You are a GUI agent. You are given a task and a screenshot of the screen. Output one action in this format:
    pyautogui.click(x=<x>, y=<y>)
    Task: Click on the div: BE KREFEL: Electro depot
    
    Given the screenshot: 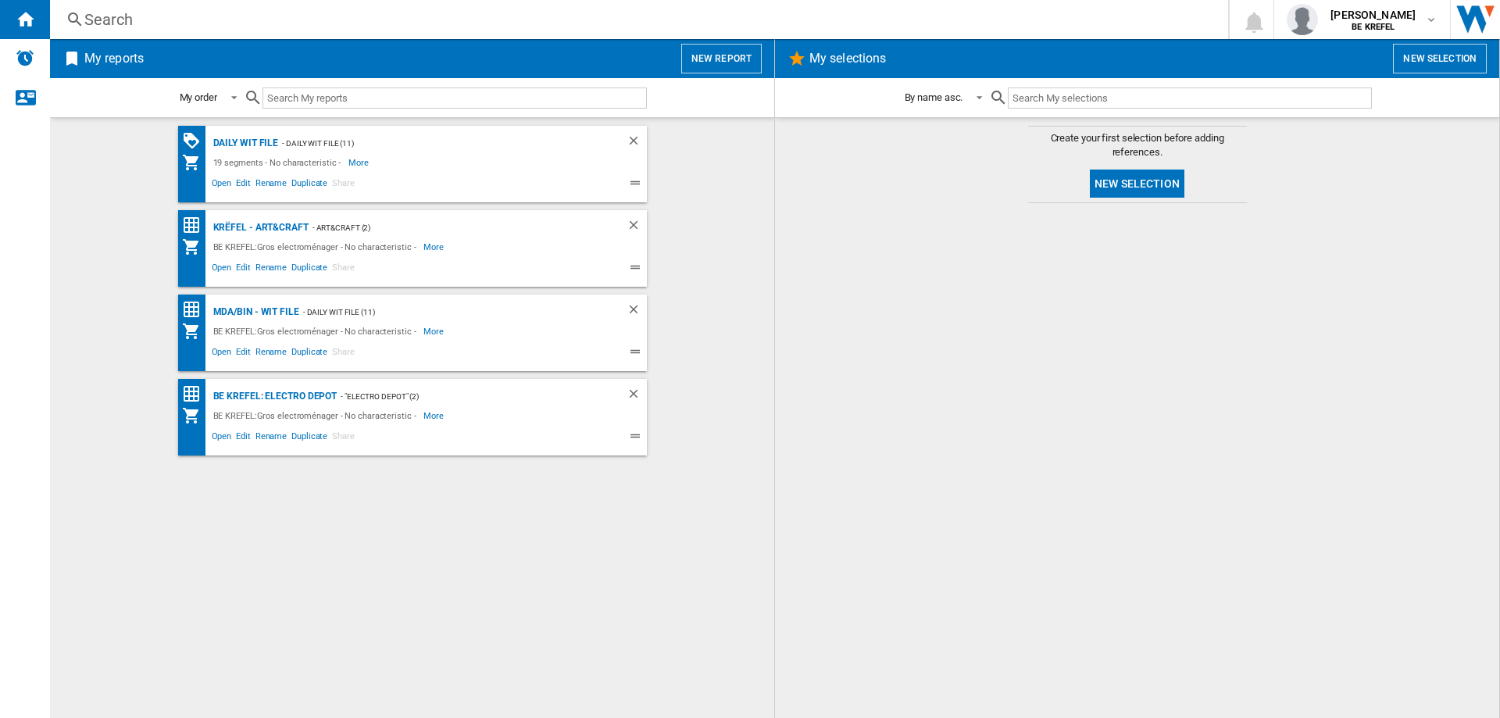 What is the action you would take?
    pyautogui.click(x=273, y=396)
    